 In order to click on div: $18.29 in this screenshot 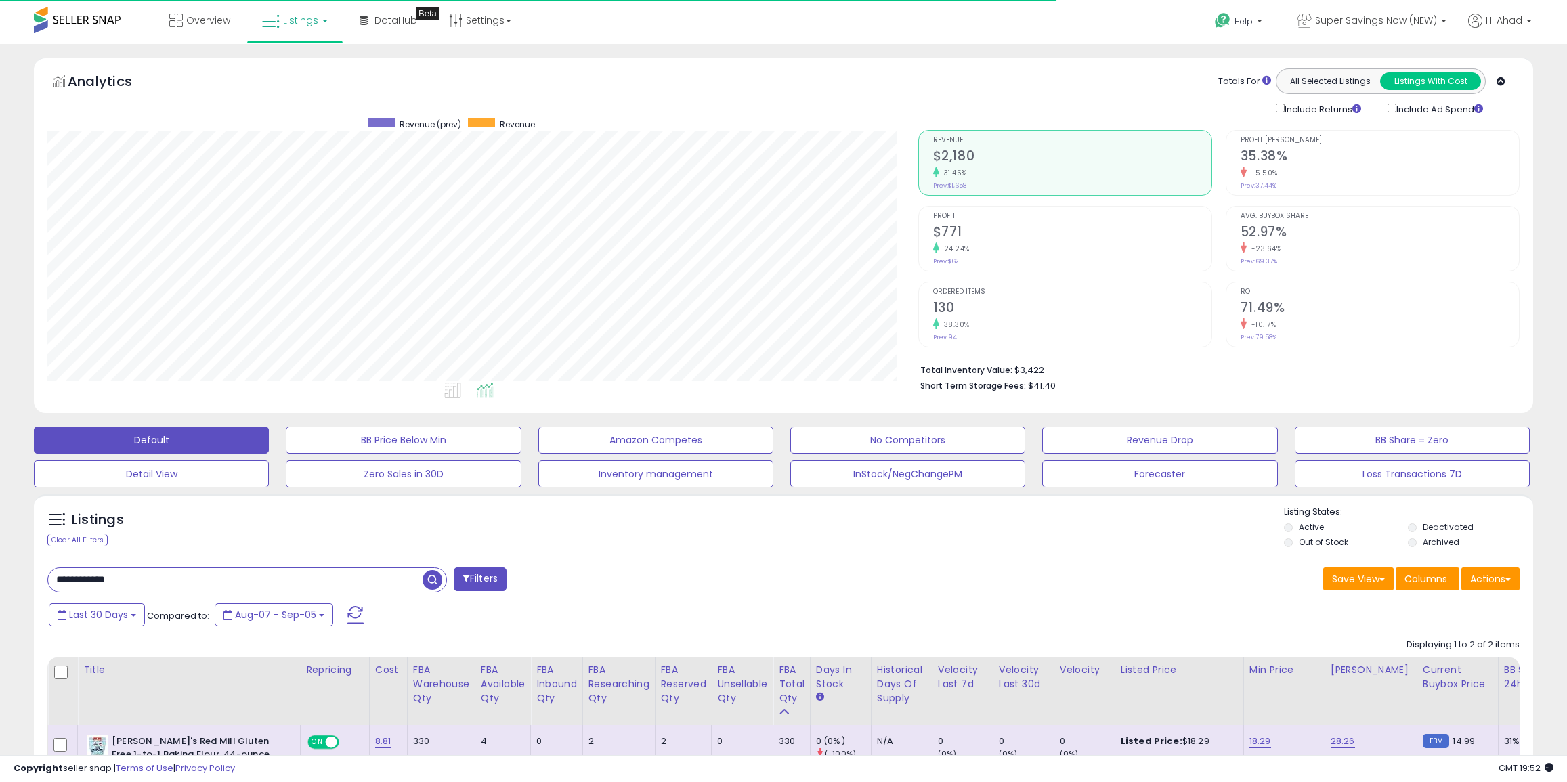, I will do `click(1177, 742)`.